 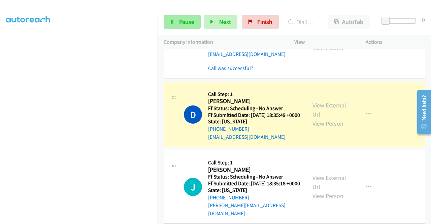 I want to click on div: Need help?, so click(x=12, y=23).